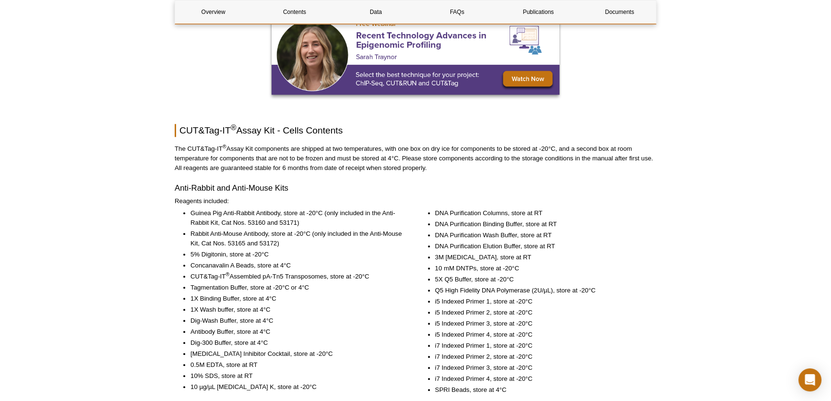 The image size is (831, 401). What do you see at coordinates (296, 254) in the screenshot?
I see `li: 5% Digitonin, store at -20°C` at bounding box center [296, 254].